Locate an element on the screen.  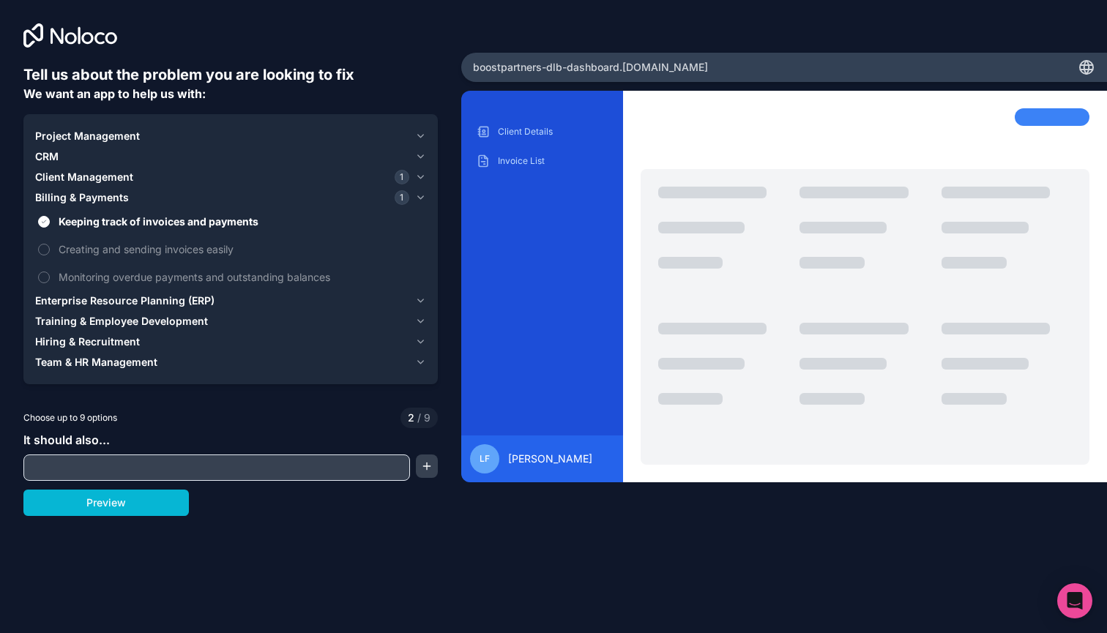
button: Preview is located at coordinates (106, 503).